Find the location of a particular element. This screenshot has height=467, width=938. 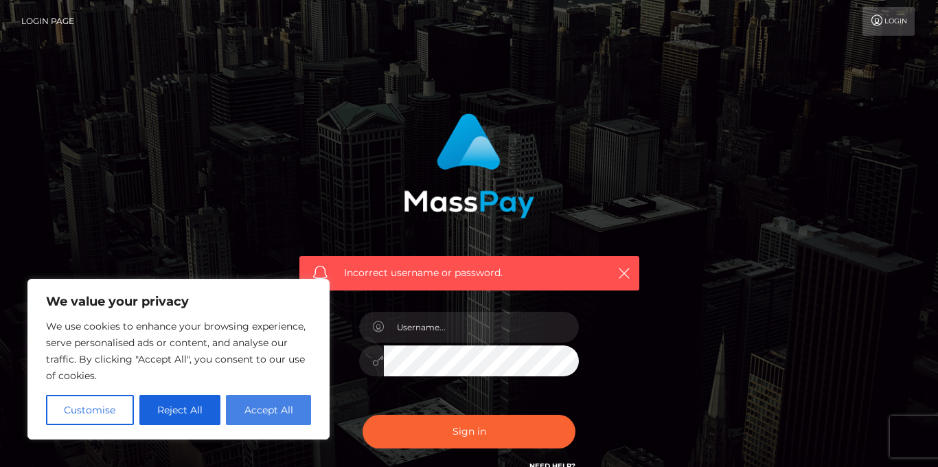

button: Sign in is located at coordinates (469, 431).